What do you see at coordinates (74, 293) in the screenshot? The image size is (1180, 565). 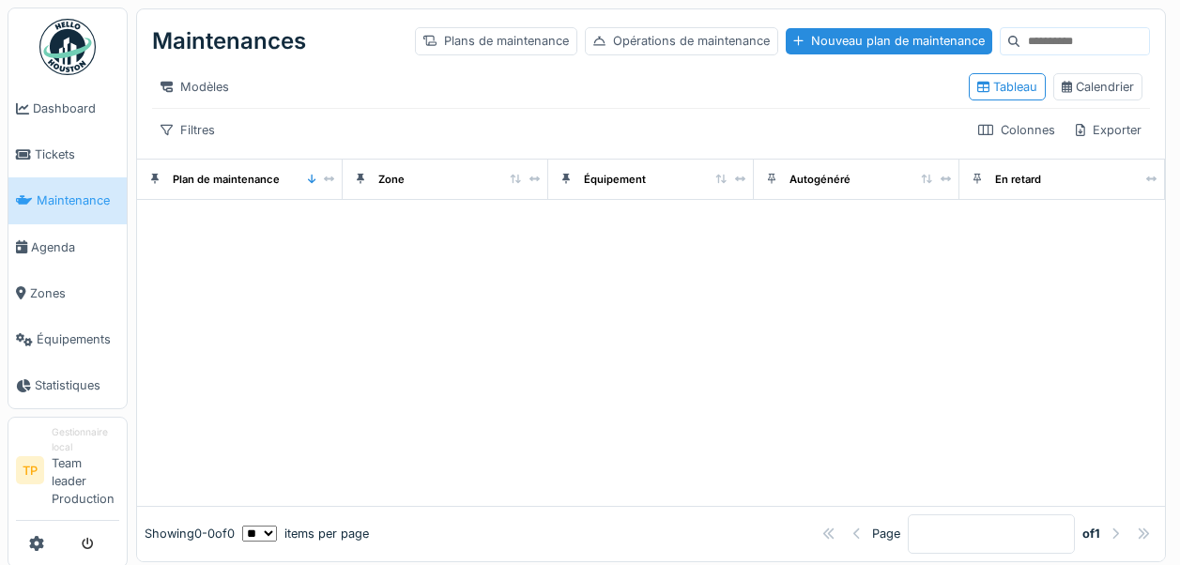 I see `span: Zones` at bounding box center [74, 293].